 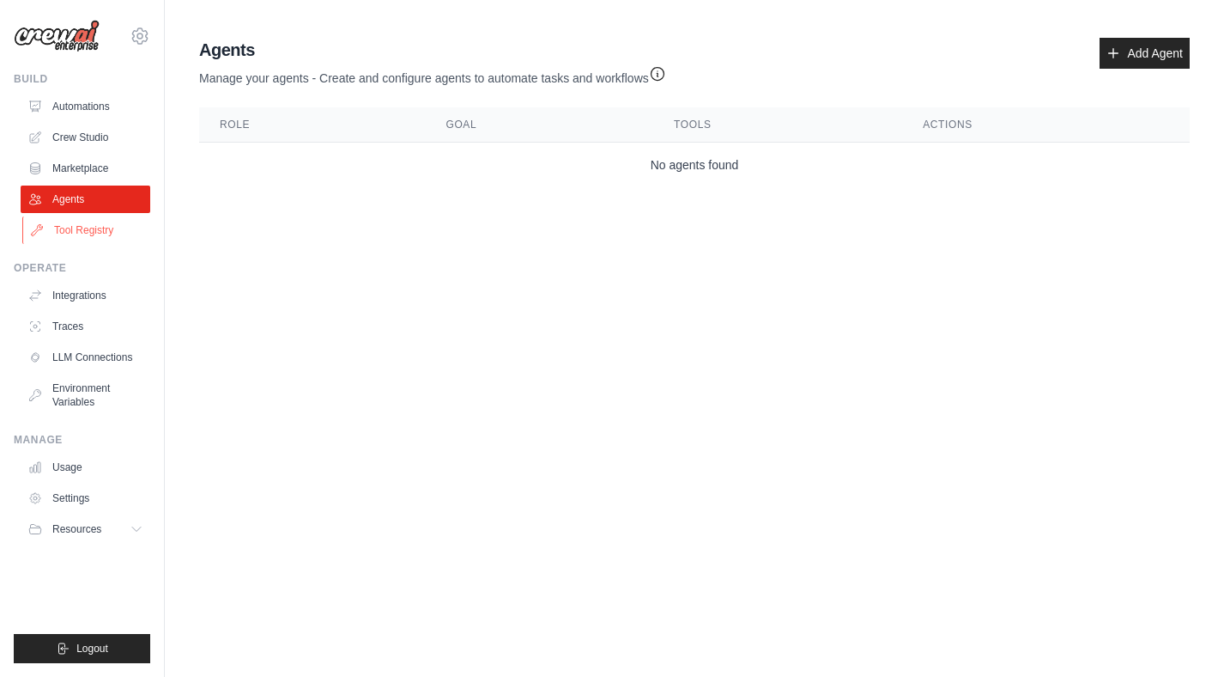 I want to click on a: Usage, so click(x=85, y=467).